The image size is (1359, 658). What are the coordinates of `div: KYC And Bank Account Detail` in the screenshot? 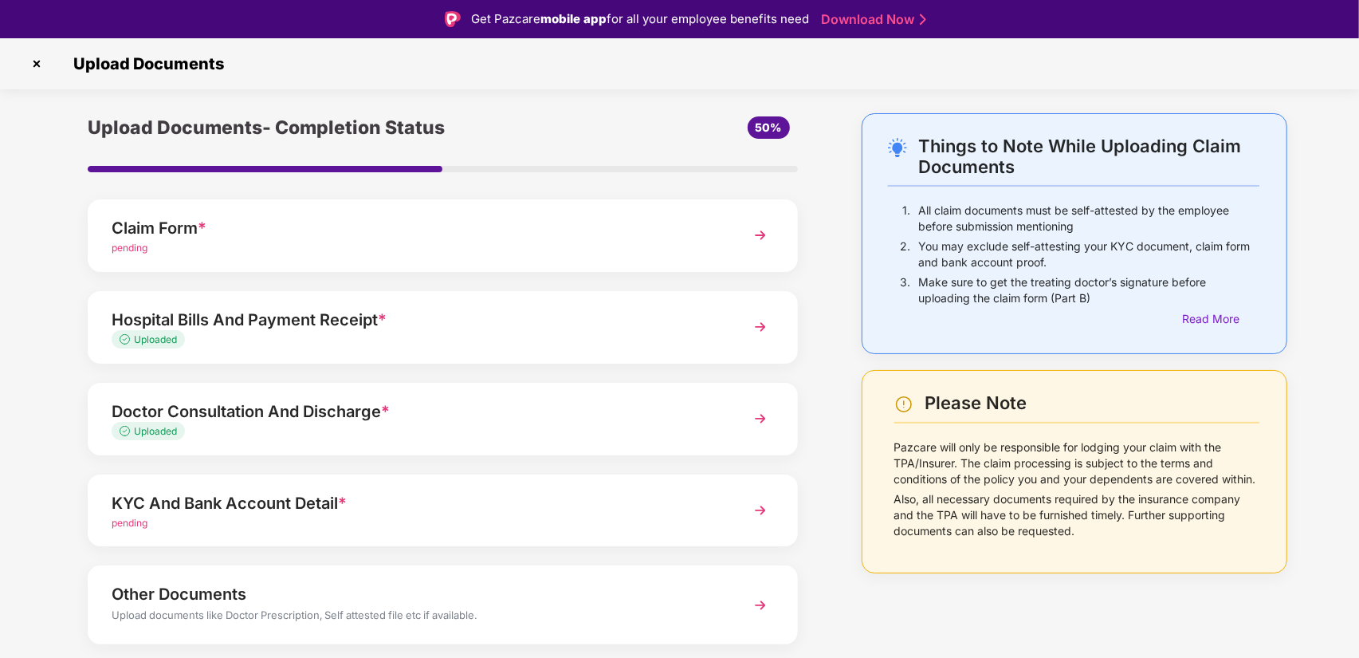 It's located at (415, 503).